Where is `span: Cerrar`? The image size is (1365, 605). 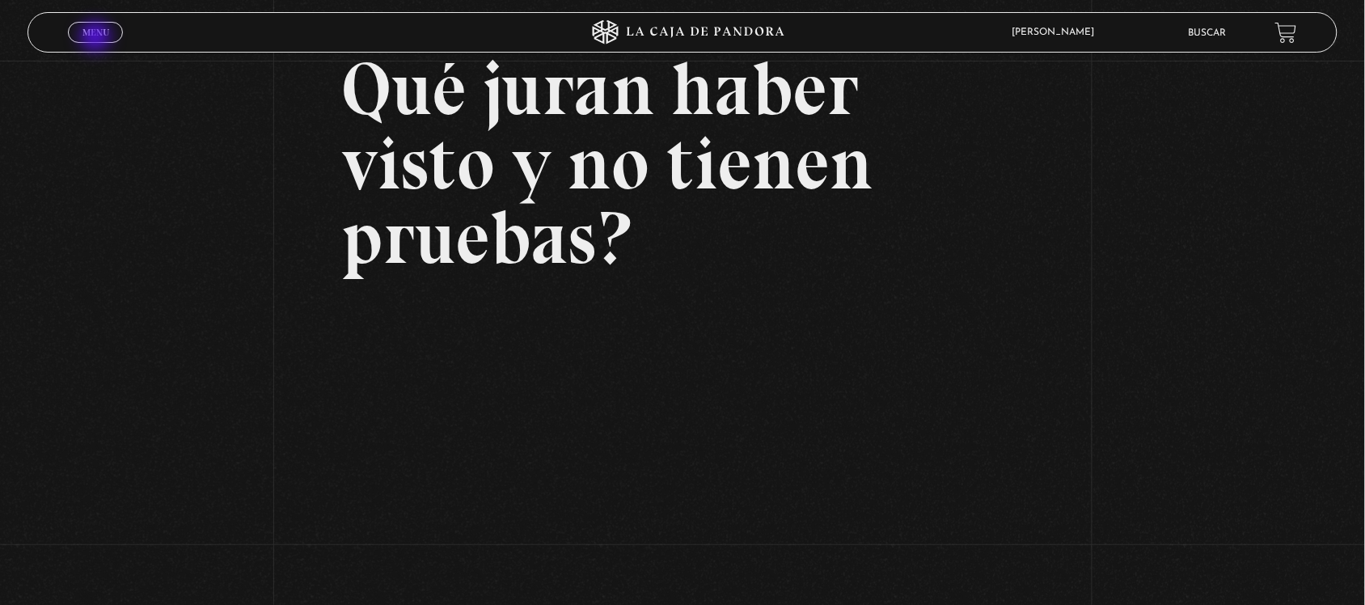
span: Cerrar is located at coordinates (95, 47).